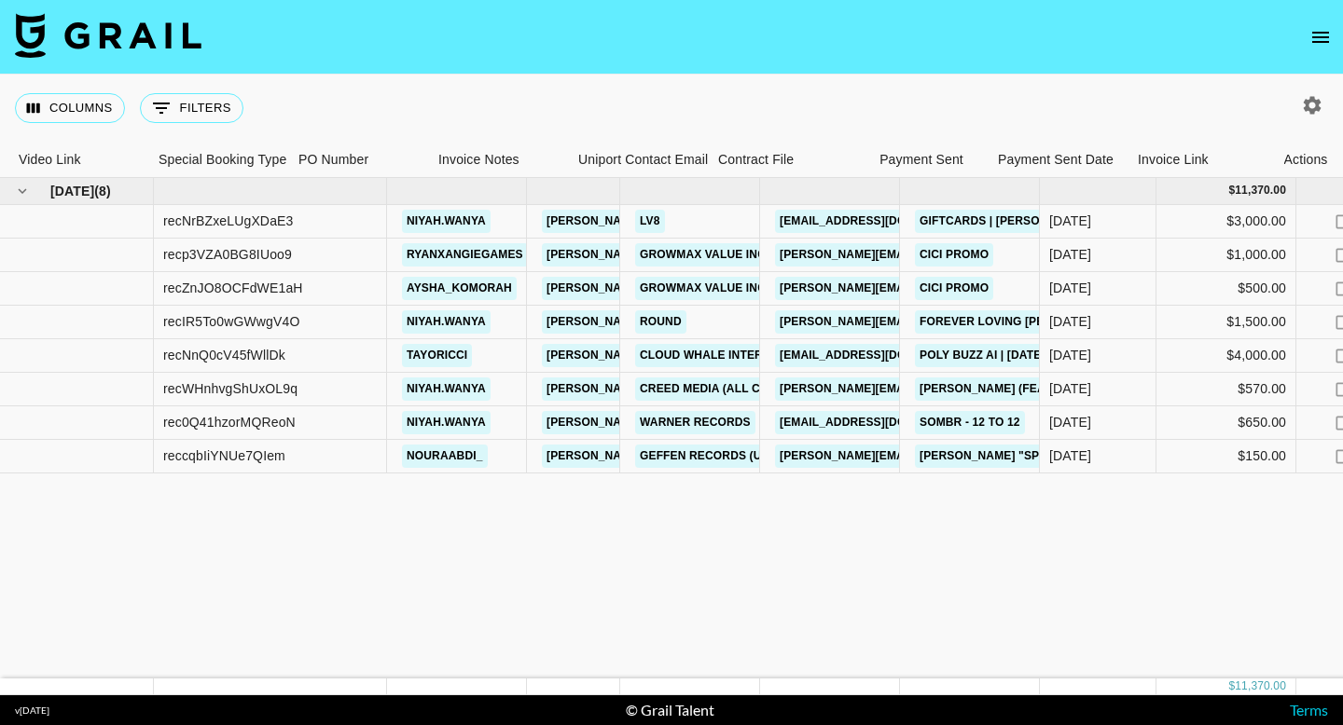 This screenshot has height=725, width=1343. What do you see at coordinates (445, 456) in the screenshot?
I see `a: nouraabdi_` at bounding box center [445, 456].